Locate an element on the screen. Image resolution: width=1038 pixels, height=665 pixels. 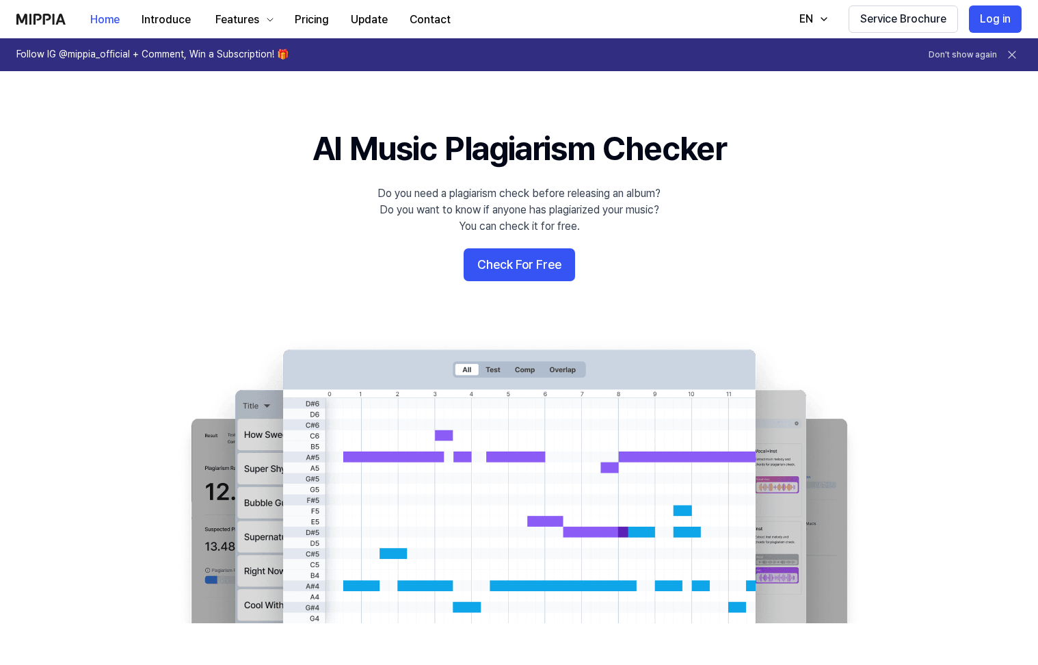
img: main Image is located at coordinates (519, 479).